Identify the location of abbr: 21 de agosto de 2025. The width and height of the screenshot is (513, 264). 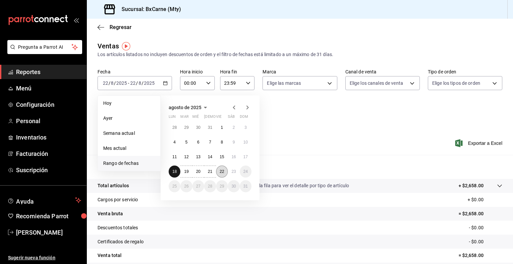
(210, 172).